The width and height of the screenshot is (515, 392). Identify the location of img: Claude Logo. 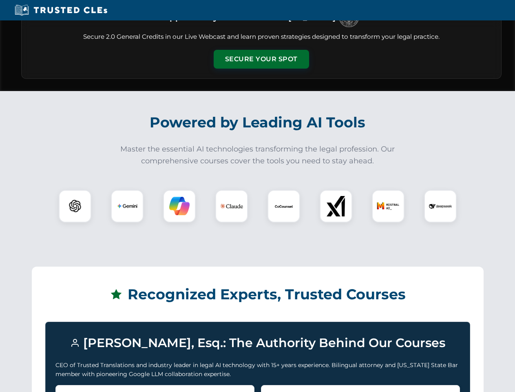
(232, 206).